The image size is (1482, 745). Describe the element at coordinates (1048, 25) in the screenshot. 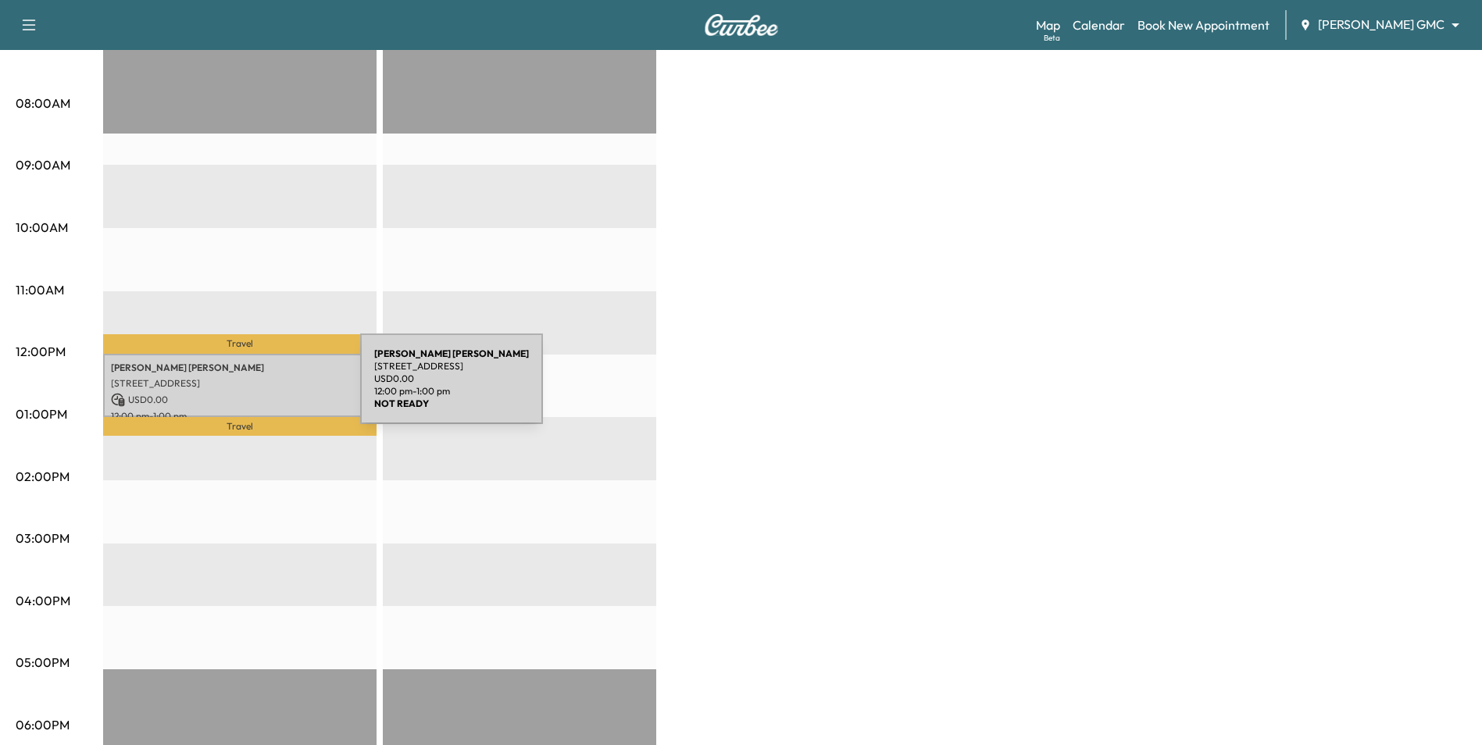

I see `a: MapBeta` at that location.